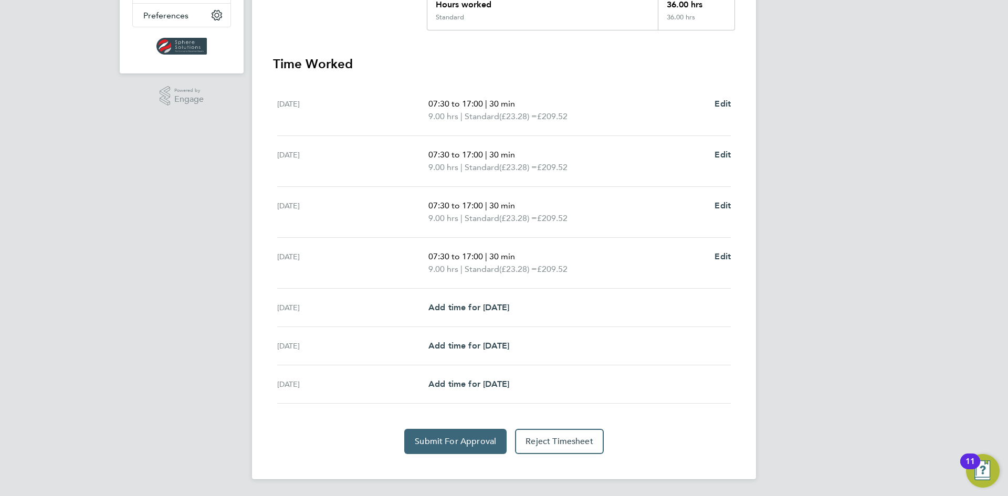  Describe the element at coordinates (189, 99) in the screenshot. I see `span: Engage` at that location.